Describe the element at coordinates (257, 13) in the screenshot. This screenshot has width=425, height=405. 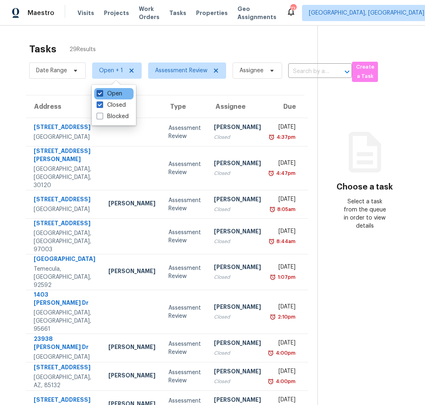
I see `span: Geo Assignments` at that location.